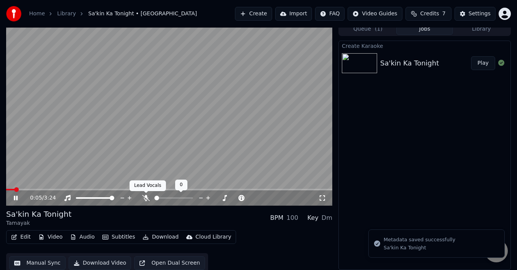 The width and height of the screenshot is (517, 270). Describe the element at coordinates (213, 237) in the screenshot. I see `div: Cloud Library` at that location.